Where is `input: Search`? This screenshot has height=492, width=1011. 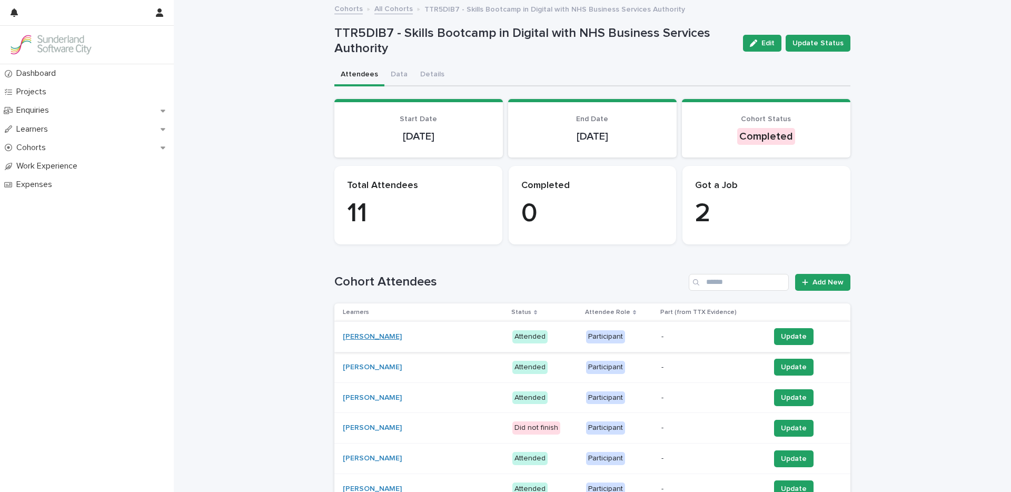
input: Search is located at coordinates (739, 282).